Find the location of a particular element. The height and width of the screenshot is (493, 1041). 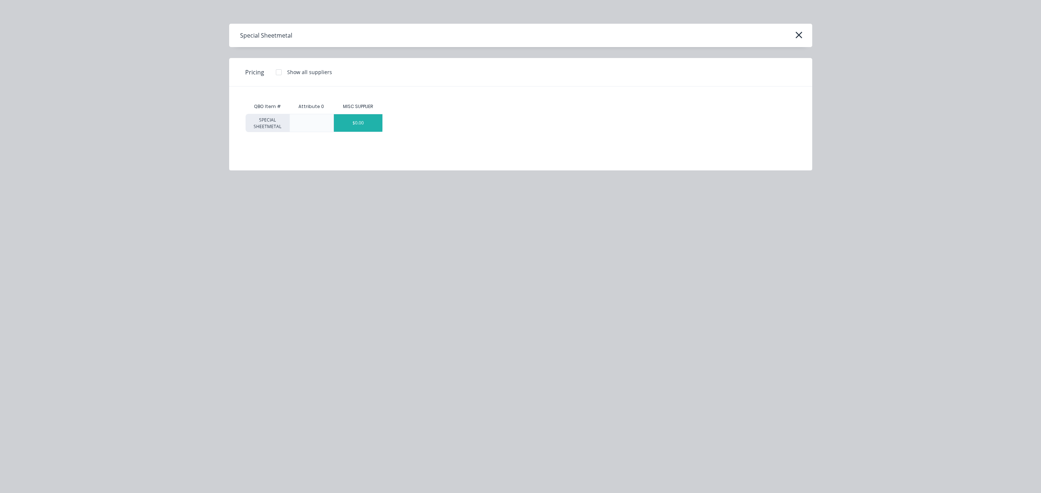

div: MISC SUPPLIER is located at coordinates (358, 107).